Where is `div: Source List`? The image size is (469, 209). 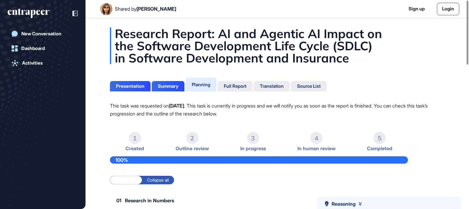 div: Source List is located at coordinates (309, 86).